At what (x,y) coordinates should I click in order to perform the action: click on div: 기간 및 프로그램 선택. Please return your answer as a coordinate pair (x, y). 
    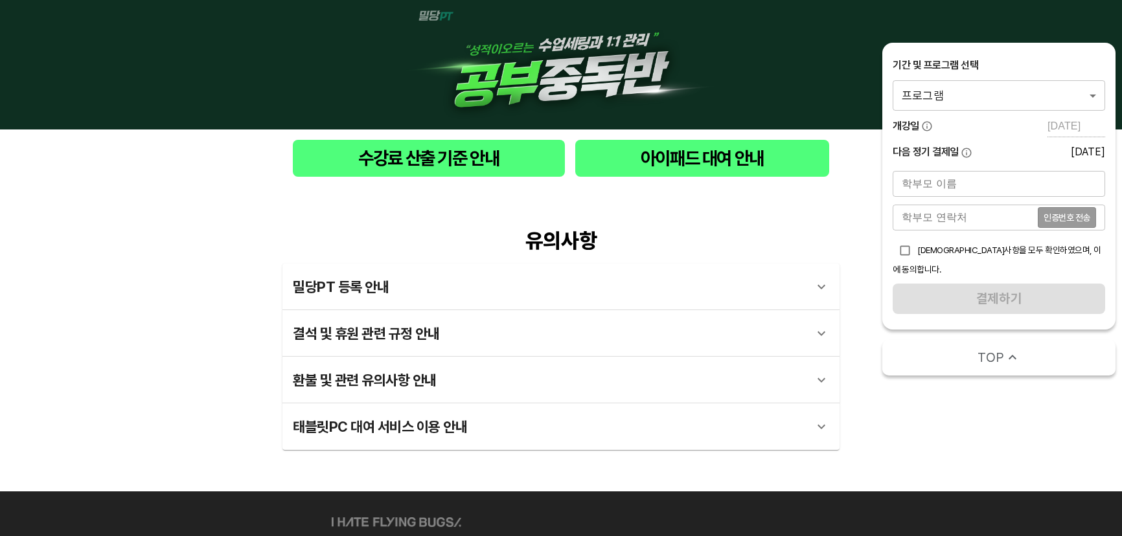
    Looking at the image, I should click on (999, 65).